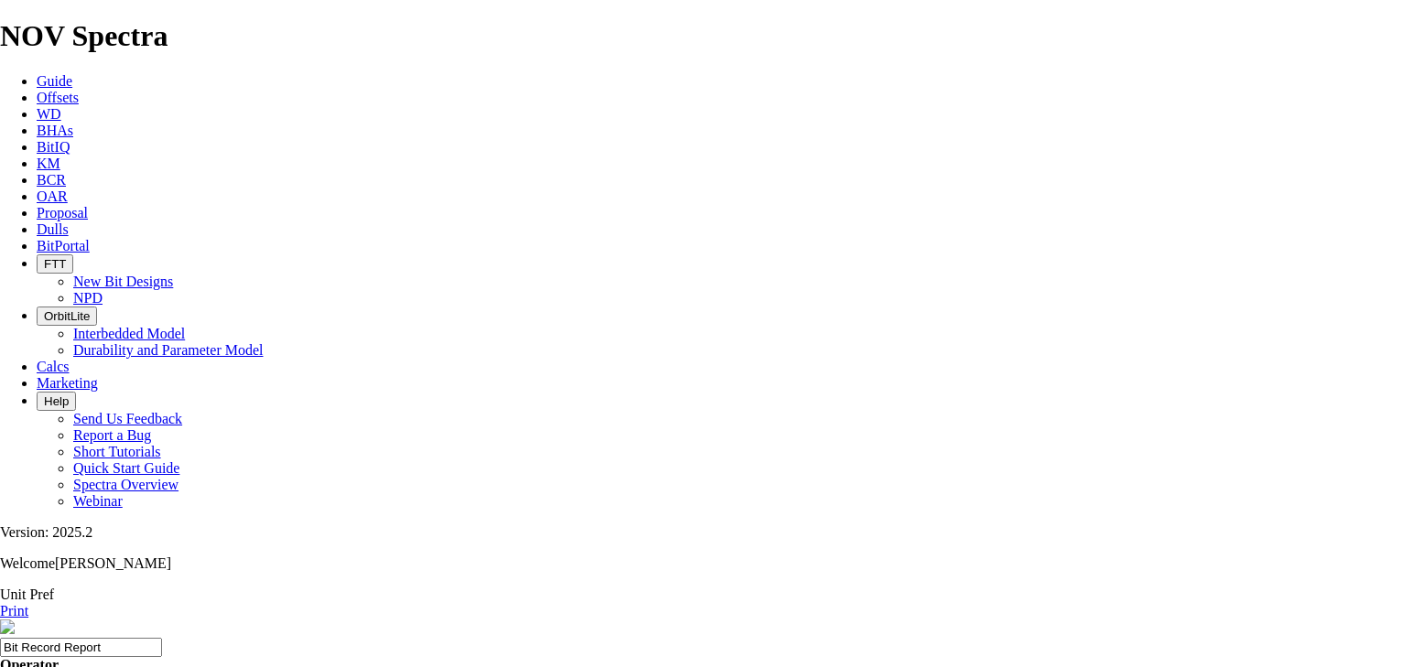 This screenshot has width=1406, height=667. What do you see at coordinates (127, 418) in the screenshot?
I see `a: Send Us Feedback` at bounding box center [127, 418].